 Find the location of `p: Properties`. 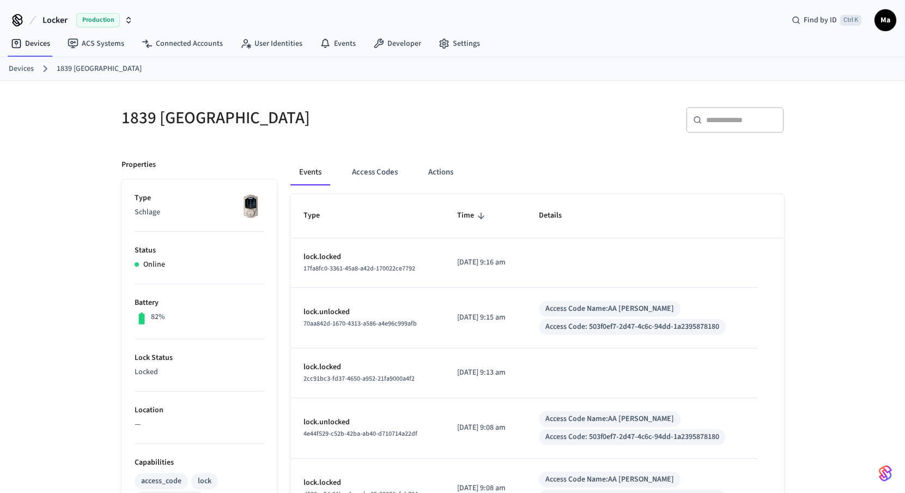

p: Properties is located at coordinates (138, 165).